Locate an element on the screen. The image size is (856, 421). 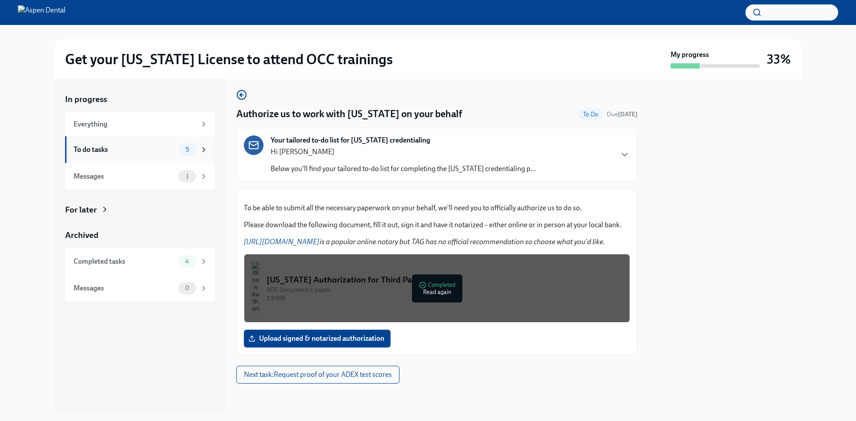
span: To Do is located at coordinates (590, 114).